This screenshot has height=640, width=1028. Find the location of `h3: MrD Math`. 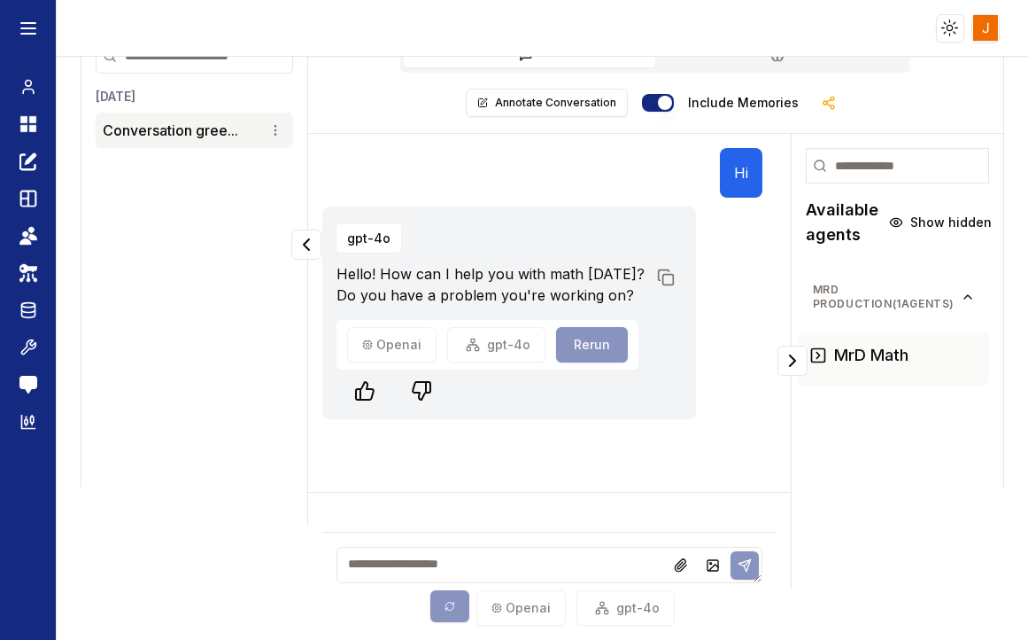

h3: MrD Math is located at coordinates (872, 355).